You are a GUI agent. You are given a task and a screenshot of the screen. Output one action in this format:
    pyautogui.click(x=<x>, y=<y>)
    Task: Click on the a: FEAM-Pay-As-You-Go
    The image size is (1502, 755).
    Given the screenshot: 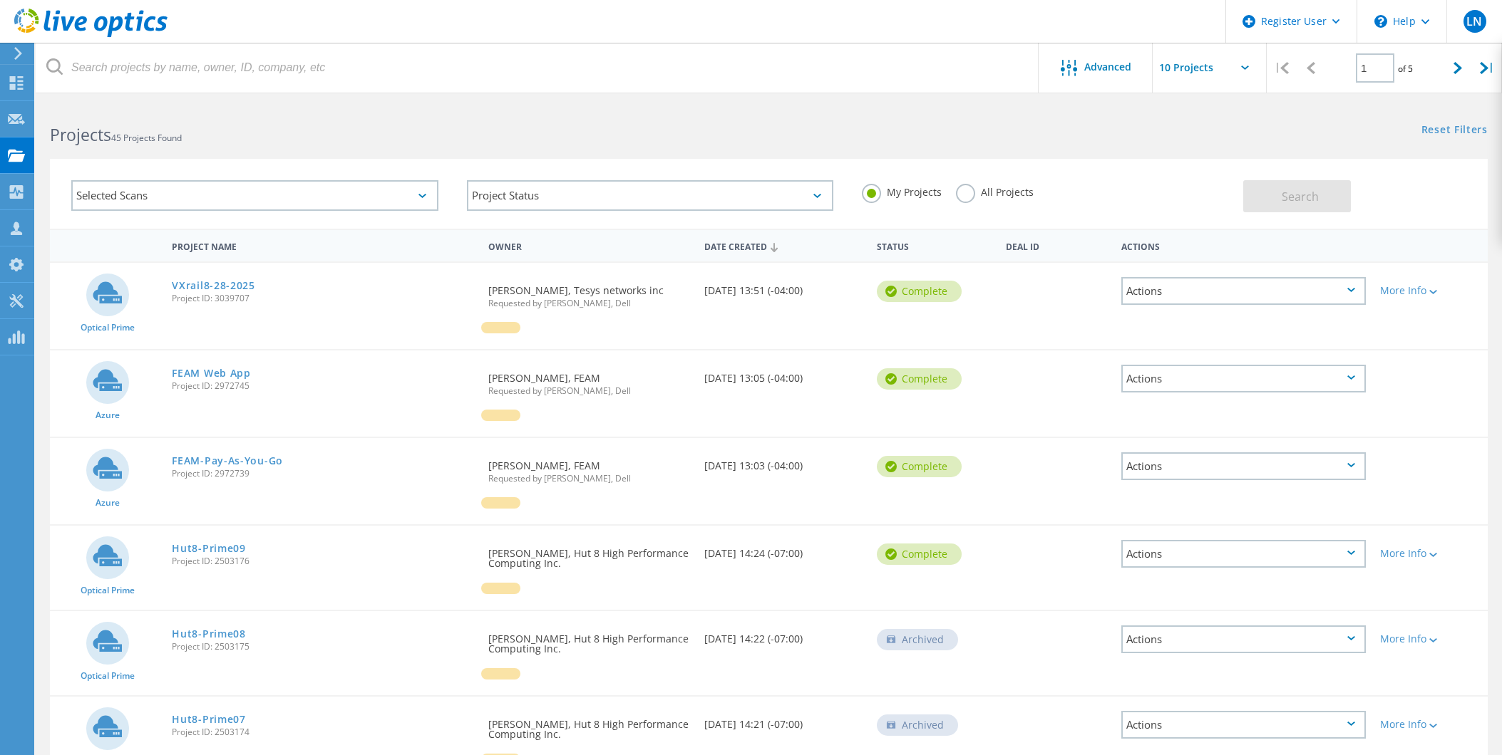 What is the action you would take?
    pyautogui.click(x=227, y=461)
    